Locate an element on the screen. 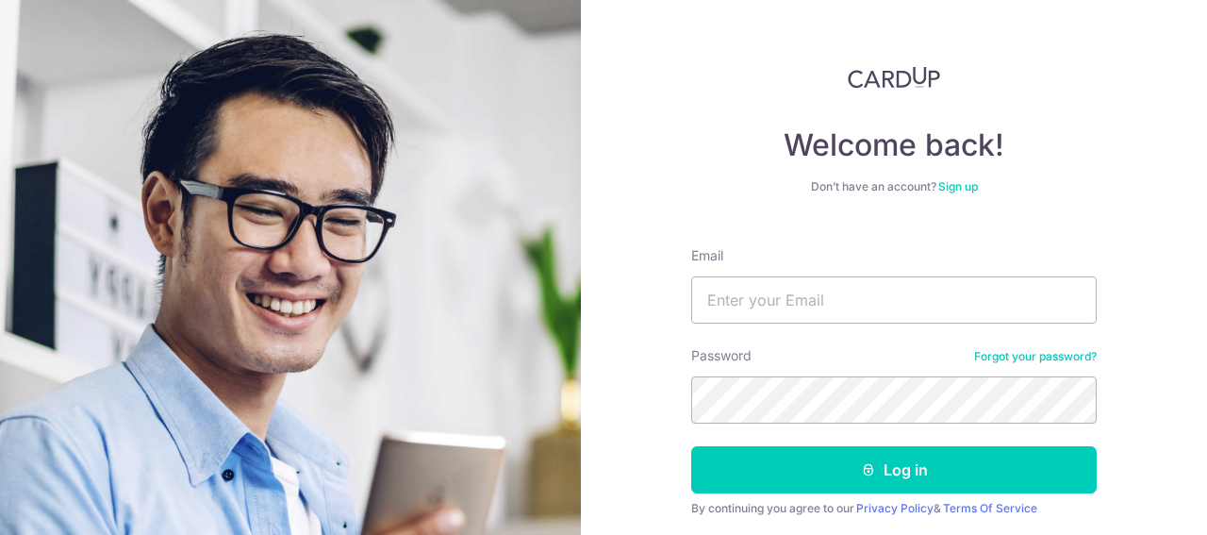  div: By continuing you agree to our & is located at coordinates (894, 508).